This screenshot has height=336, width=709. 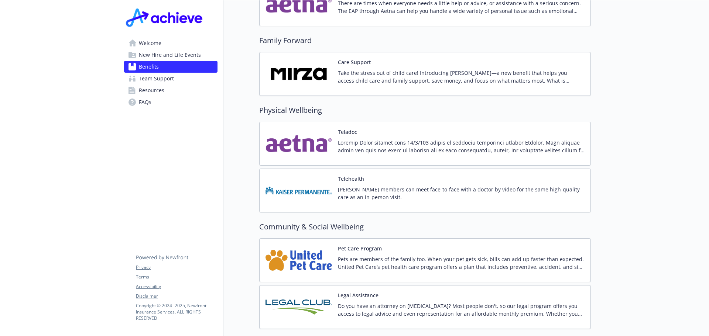 I want to click on h2: Community & Social Wellbeing, so click(x=425, y=227).